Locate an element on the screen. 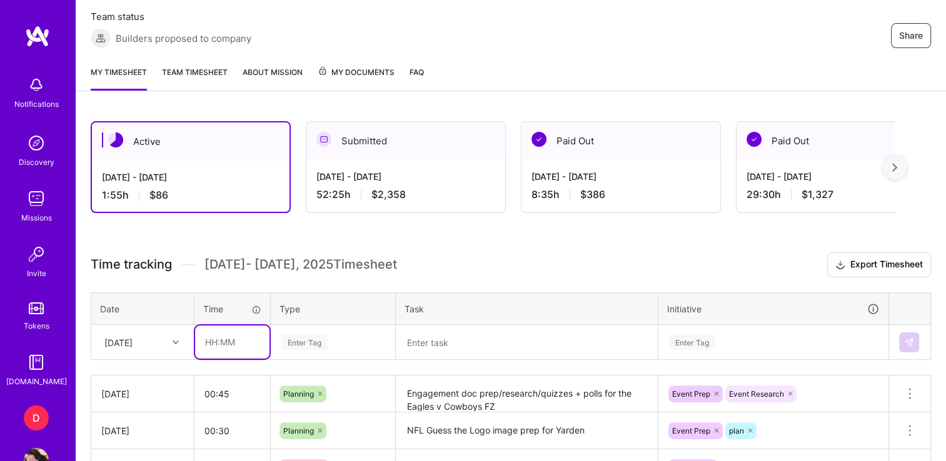 This screenshot has width=946, height=461. span: Event Research is located at coordinates (756, 394).